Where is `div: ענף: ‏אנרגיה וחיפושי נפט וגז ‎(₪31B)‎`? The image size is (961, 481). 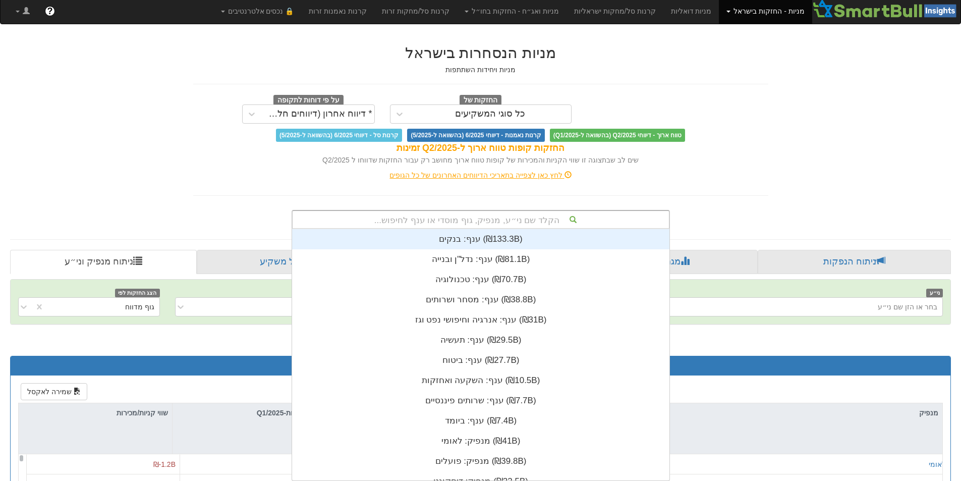 div: ענף: ‏אנרגיה וחיפושי נפט וגז ‎(₪31B)‎ is located at coordinates (481, 320).